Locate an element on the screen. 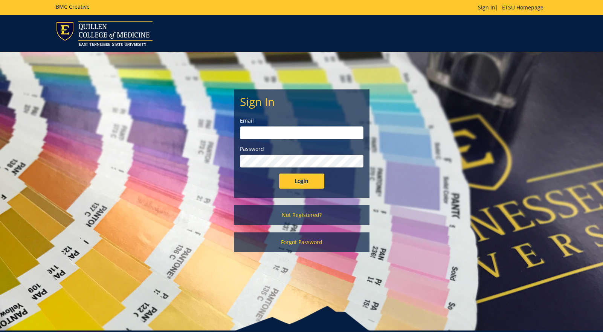  label: Password is located at coordinates (302, 149).